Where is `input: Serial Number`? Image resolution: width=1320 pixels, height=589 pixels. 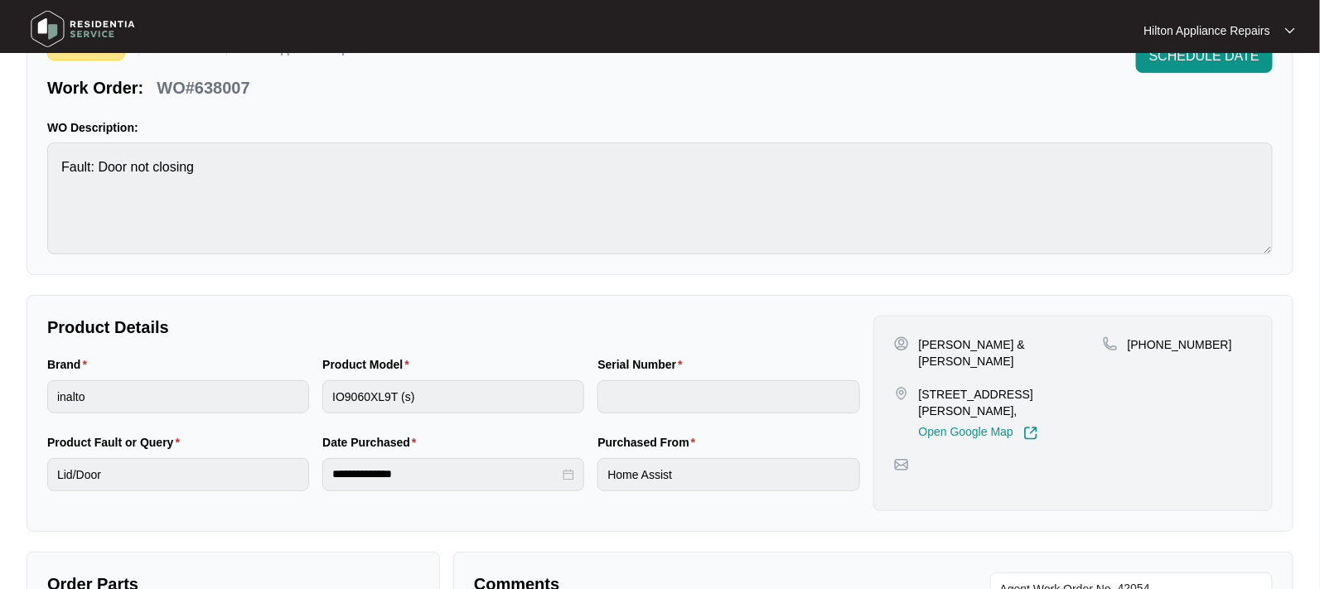 input: Serial Number is located at coordinates (729, 397).